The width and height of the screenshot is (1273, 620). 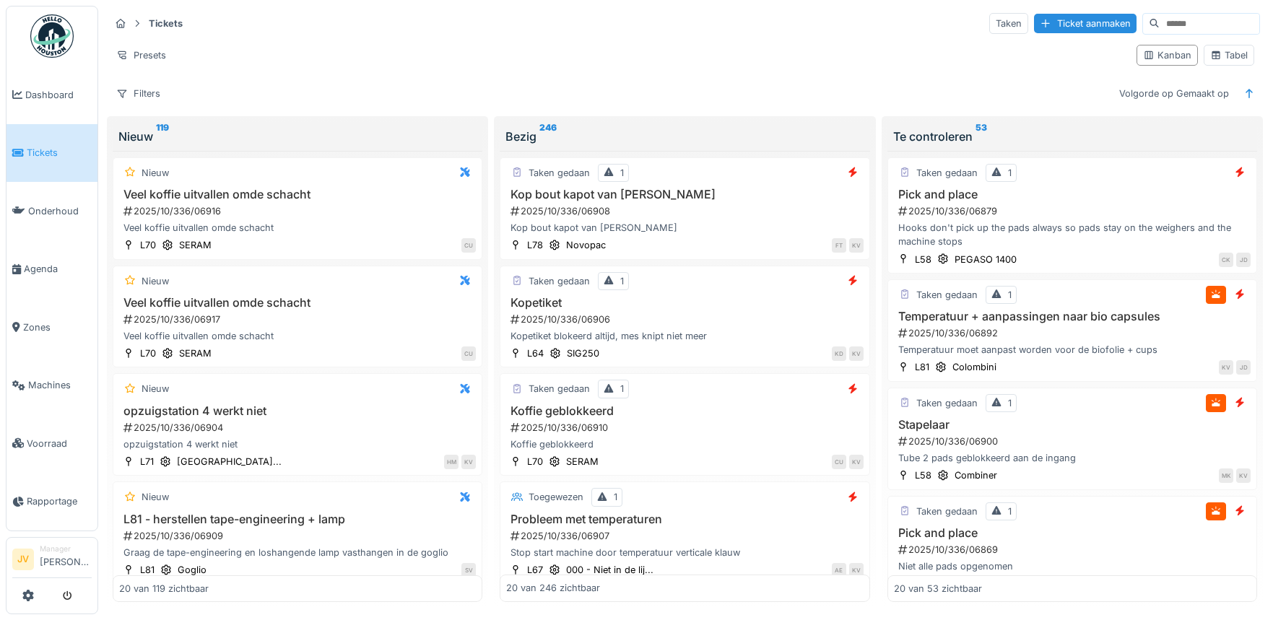 What do you see at coordinates (1073, 350) in the screenshot?
I see `div: Temperatuur moet aanpast worden voor de biofolie + cups` at bounding box center [1073, 350].